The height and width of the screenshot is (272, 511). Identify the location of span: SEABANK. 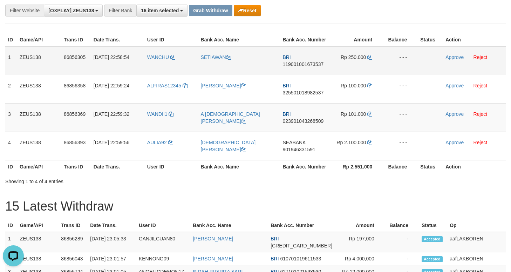
(294, 142).